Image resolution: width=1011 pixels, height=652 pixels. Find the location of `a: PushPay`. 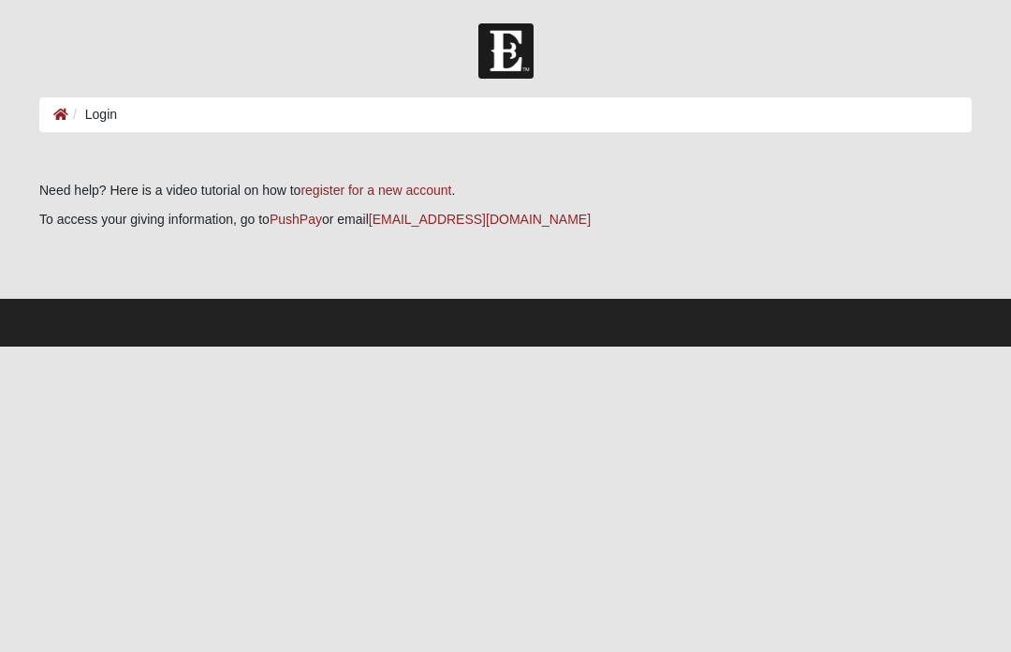

a: PushPay is located at coordinates (296, 219).